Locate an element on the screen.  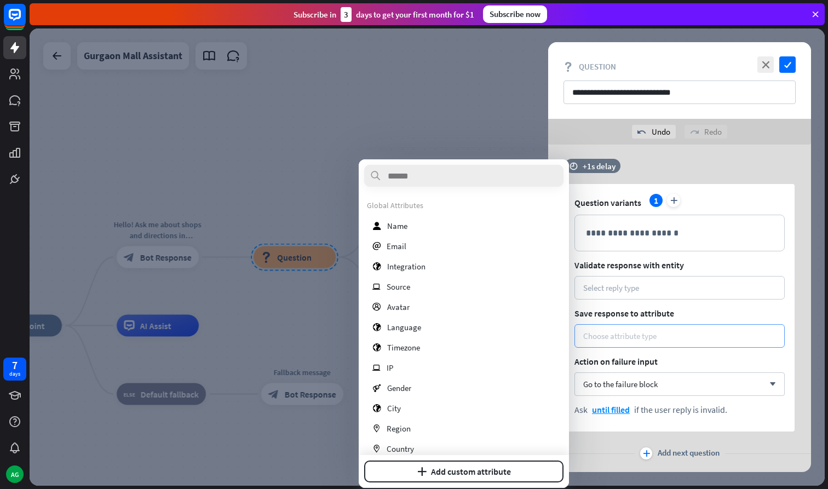
span: Question is located at coordinates (598, 66).